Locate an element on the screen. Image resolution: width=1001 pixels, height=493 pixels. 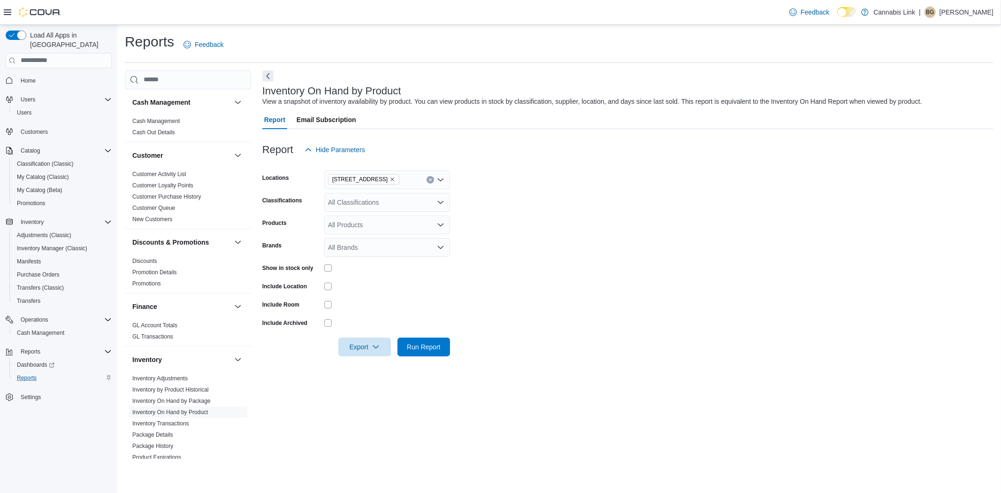
span: Dark Mode is located at coordinates (837, 17).